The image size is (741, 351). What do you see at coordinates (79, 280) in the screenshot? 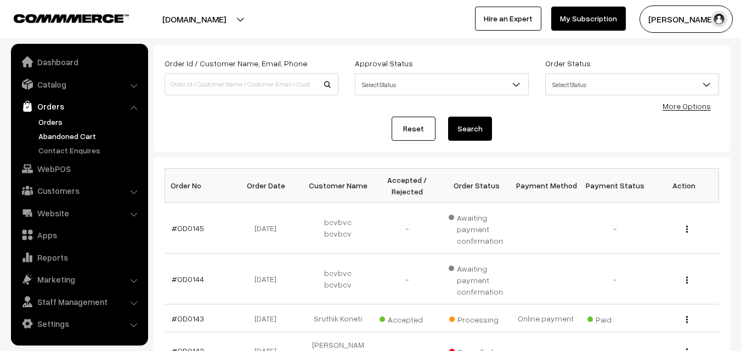
I see `a: Marketing` at bounding box center [79, 280].